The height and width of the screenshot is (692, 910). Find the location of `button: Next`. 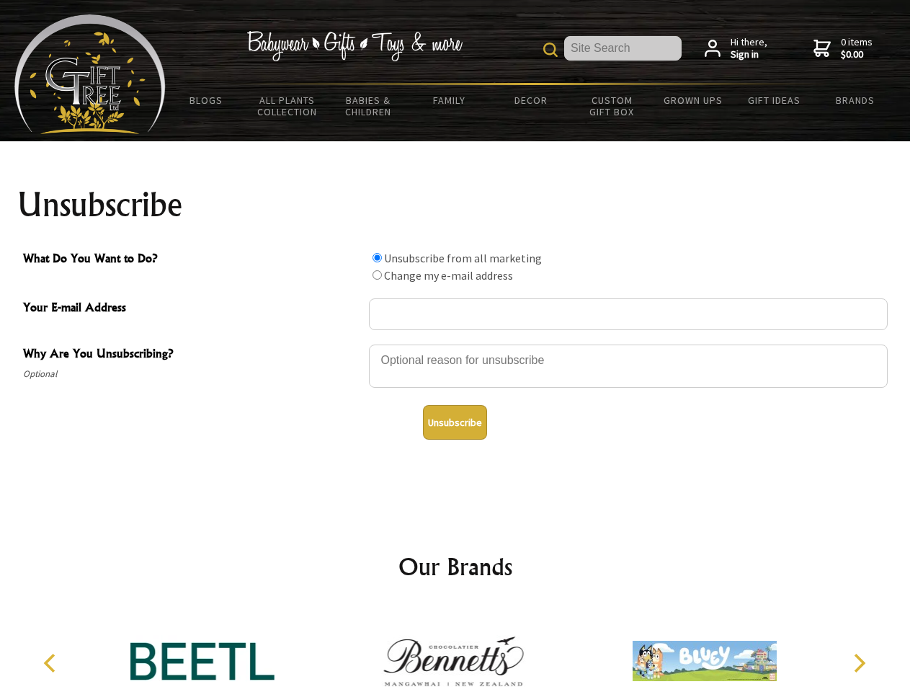

button: Next is located at coordinates (859, 663).